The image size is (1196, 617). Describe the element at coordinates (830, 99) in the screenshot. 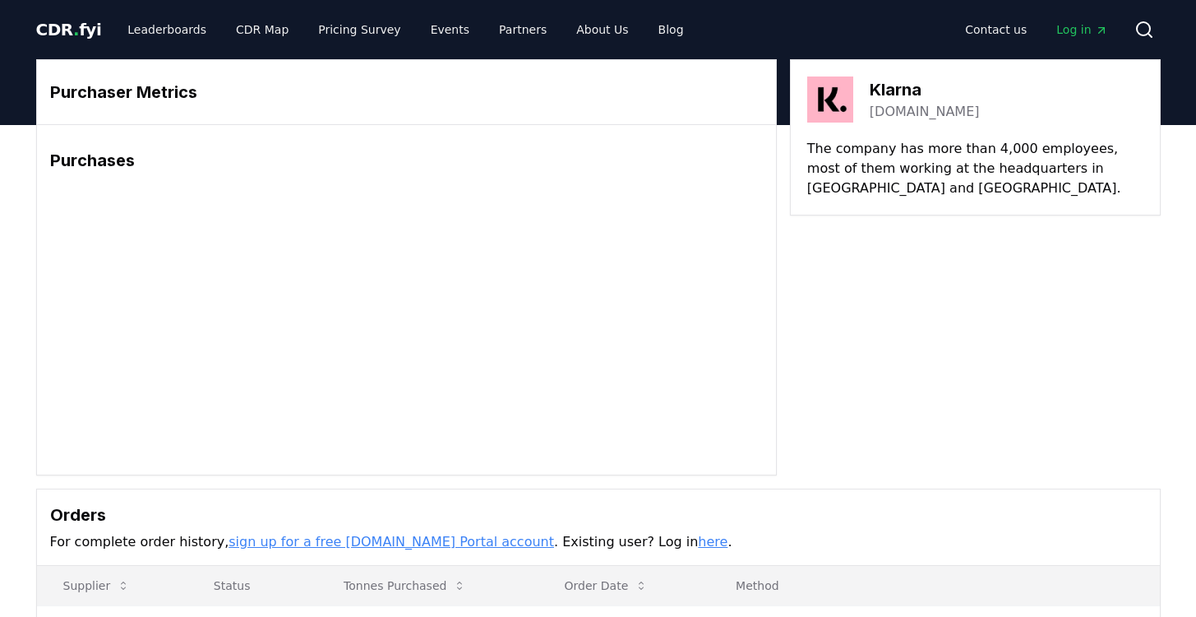

I see `img: Klarna-logo` at that location.